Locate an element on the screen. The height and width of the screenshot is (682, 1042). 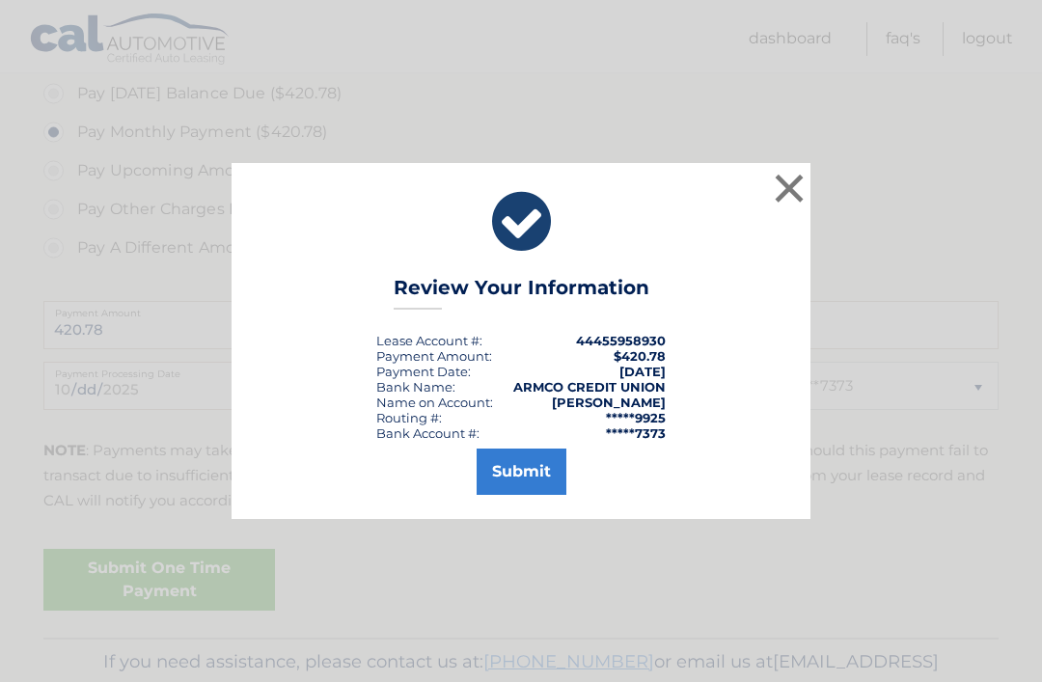
div: Bank Name: is located at coordinates (416, 387).